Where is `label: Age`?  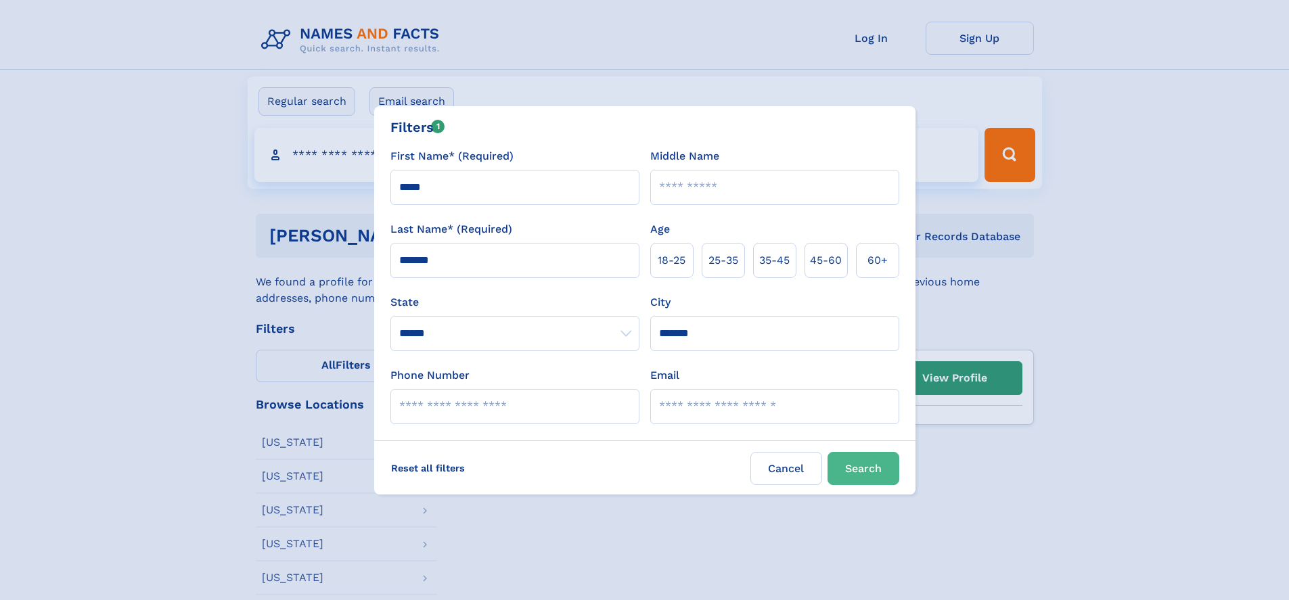 label: Age is located at coordinates (660, 229).